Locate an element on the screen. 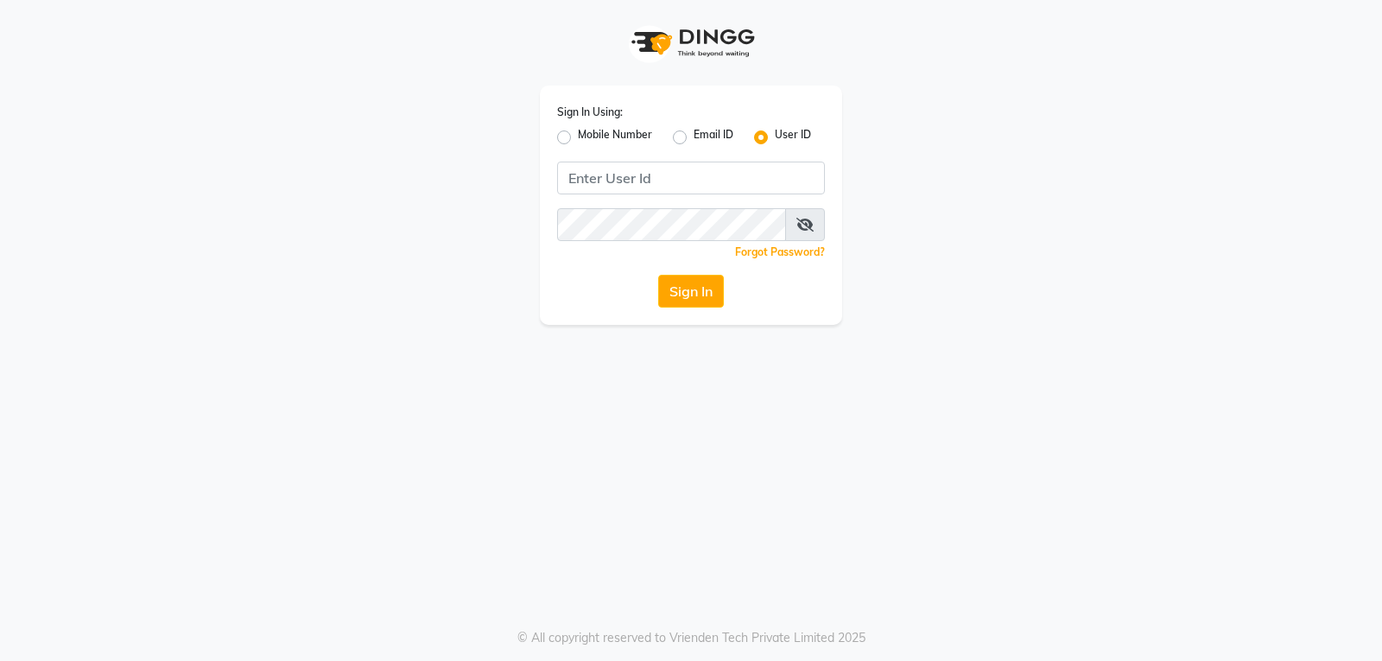 This screenshot has width=1382, height=661. label: Email ID is located at coordinates (714, 137).